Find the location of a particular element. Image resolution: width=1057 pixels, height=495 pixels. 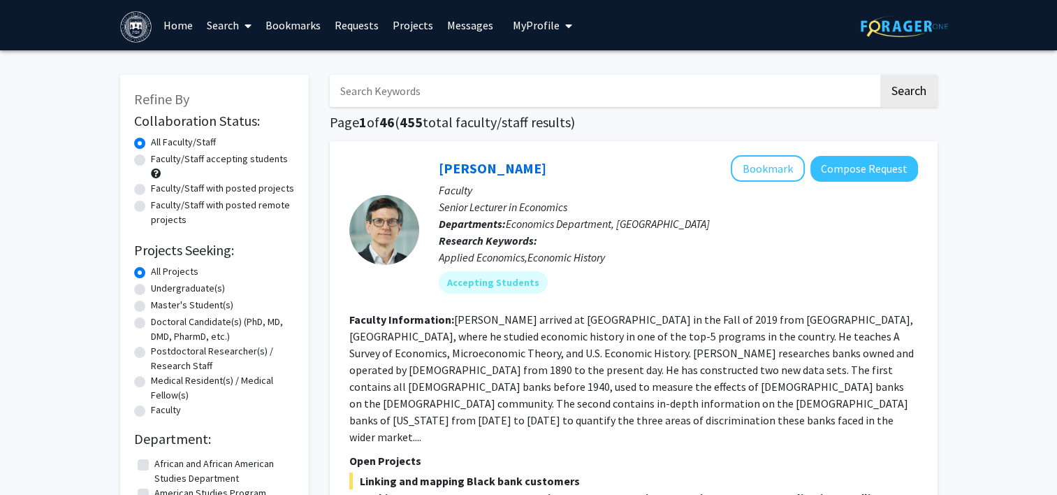

label: All Faculty/Staff is located at coordinates (183, 142).